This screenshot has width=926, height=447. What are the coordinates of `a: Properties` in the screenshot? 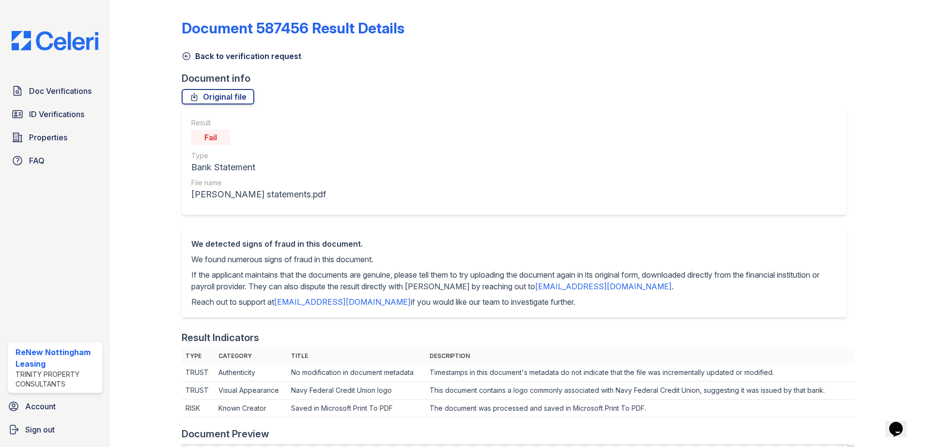 It's located at (55, 138).